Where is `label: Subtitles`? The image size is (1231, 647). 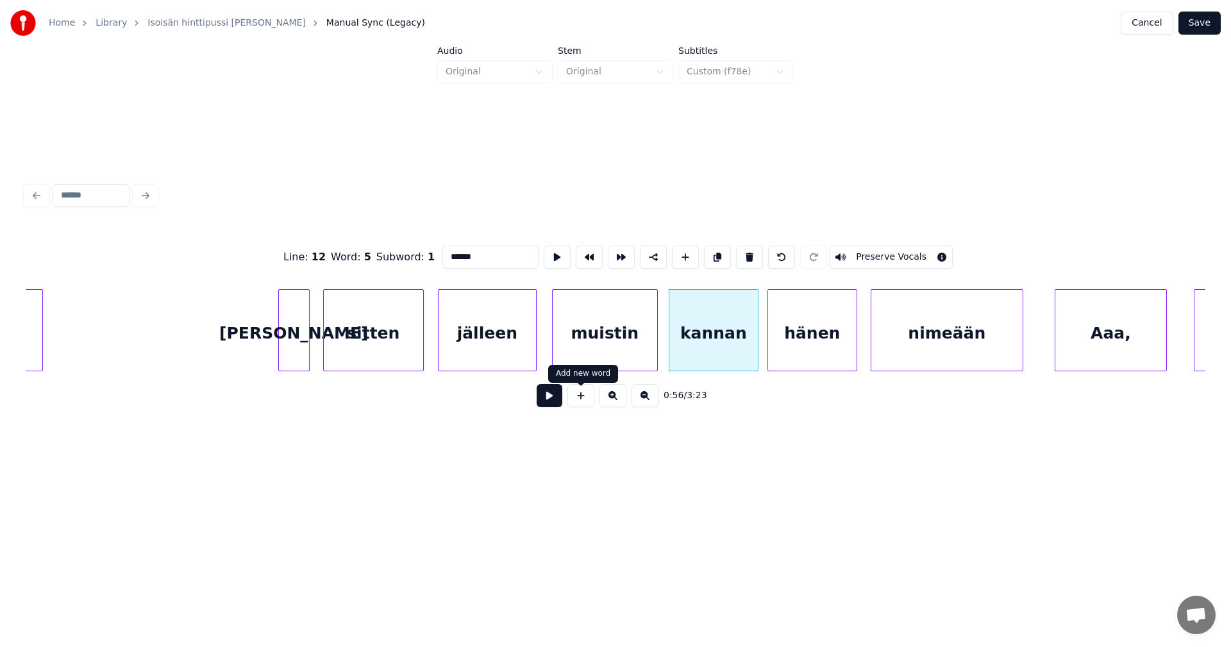
label: Subtitles is located at coordinates (736, 51).